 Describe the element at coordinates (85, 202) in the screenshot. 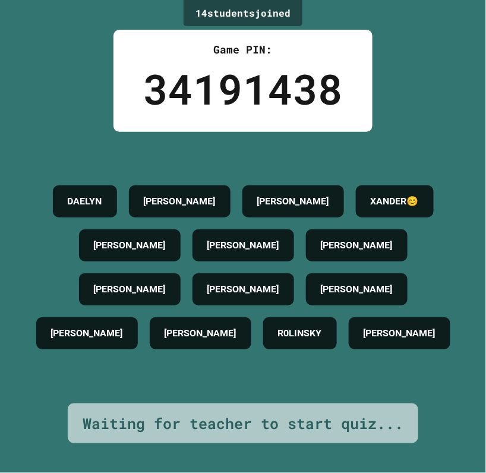

I see `h4: DAELYN` at that location.